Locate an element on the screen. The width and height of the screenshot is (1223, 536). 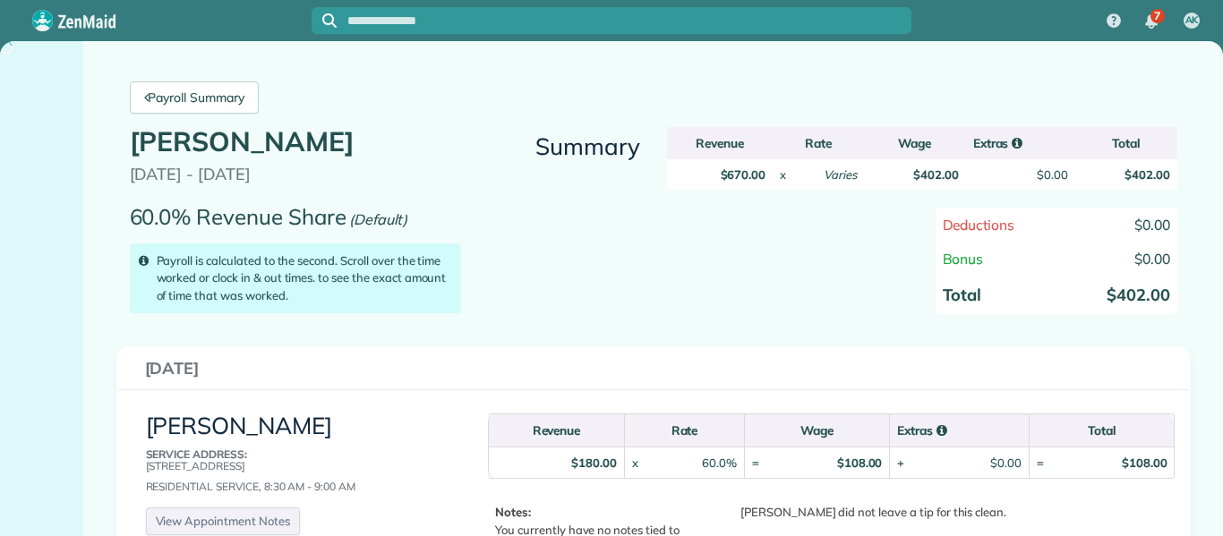
span: Deductions is located at coordinates (979, 225).